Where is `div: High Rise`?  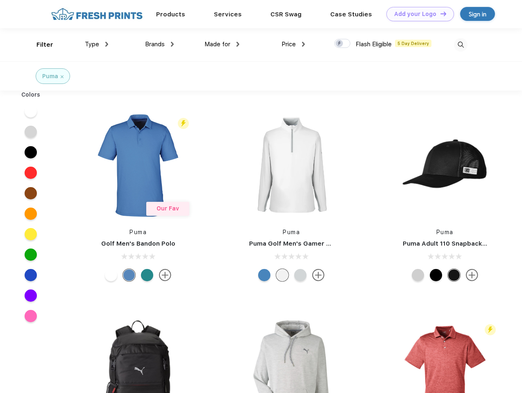 div: High Rise is located at coordinates (300, 275).